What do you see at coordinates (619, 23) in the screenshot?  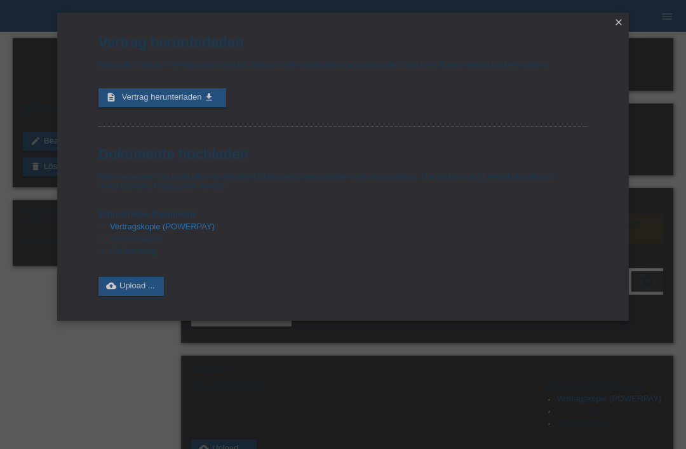 I see `a: close` at bounding box center [619, 23].